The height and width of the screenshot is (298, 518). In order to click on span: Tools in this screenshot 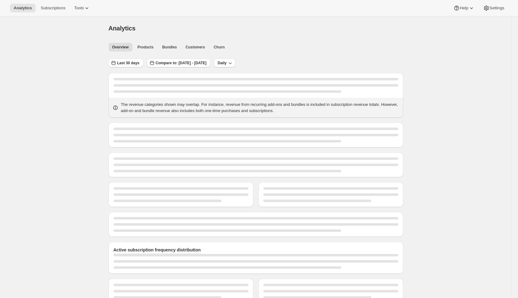, I will do `click(79, 8)`.